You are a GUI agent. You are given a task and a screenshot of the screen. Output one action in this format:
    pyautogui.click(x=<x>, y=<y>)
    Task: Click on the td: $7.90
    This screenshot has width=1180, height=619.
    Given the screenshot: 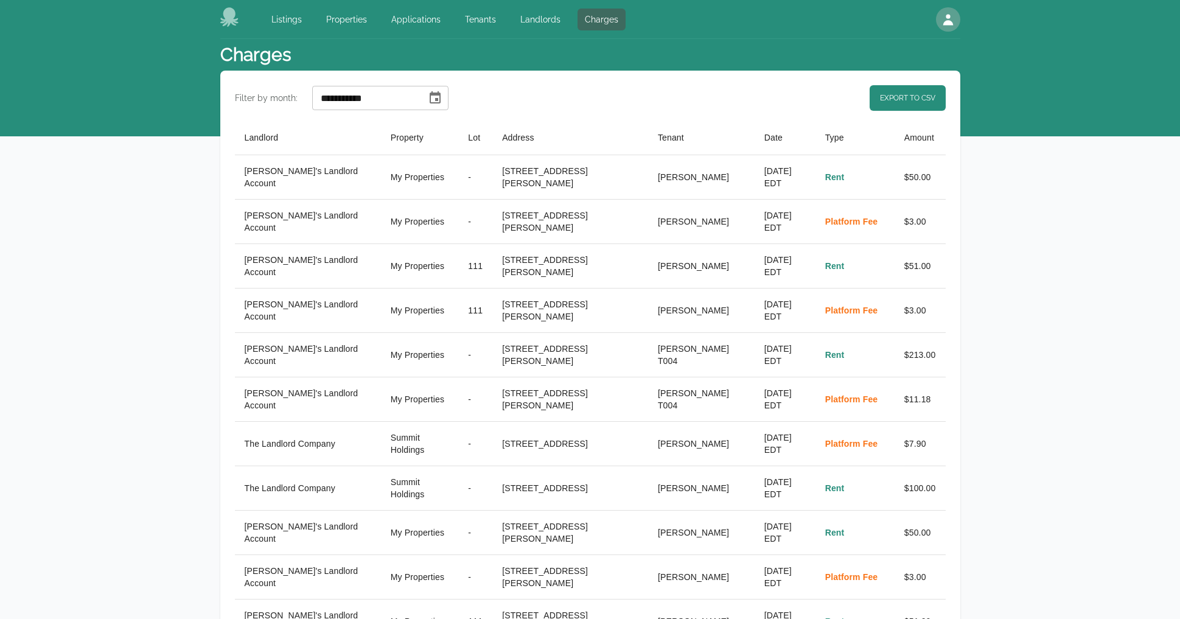 What is the action you would take?
    pyautogui.click(x=920, y=444)
    